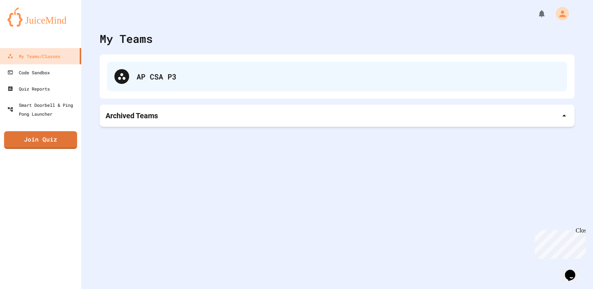 The height and width of the screenshot is (289, 593). Describe the element at coordinates (41, 140) in the screenshot. I see `a: Join Quiz` at that location.